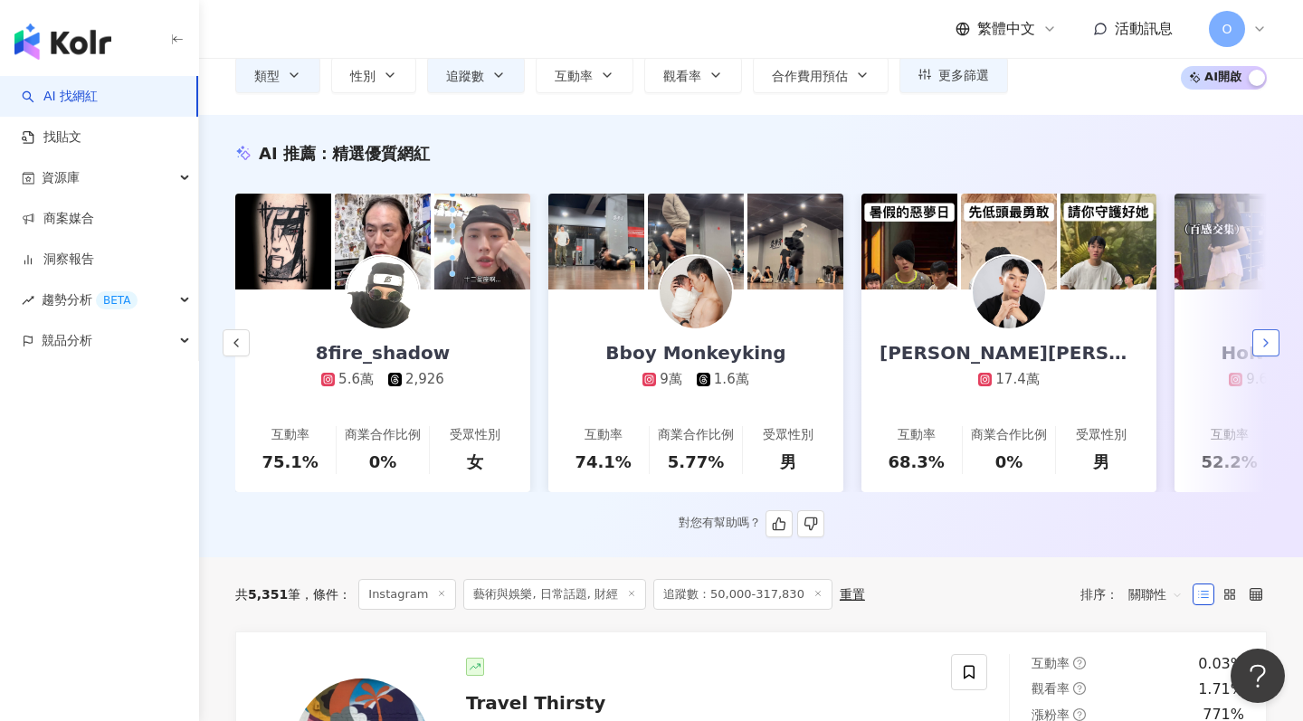 The height and width of the screenshot is (721, 1303). I want to click on img: logo, so click(62, 42).